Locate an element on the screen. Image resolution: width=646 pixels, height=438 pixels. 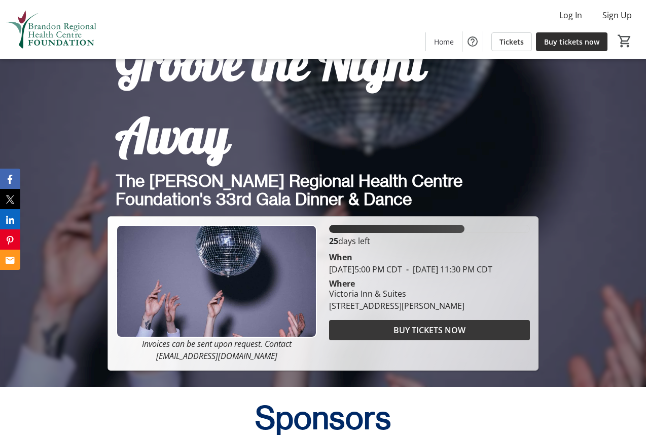
div: 67.439325% of fundraising goal reached is located at coordinates (429, 229).